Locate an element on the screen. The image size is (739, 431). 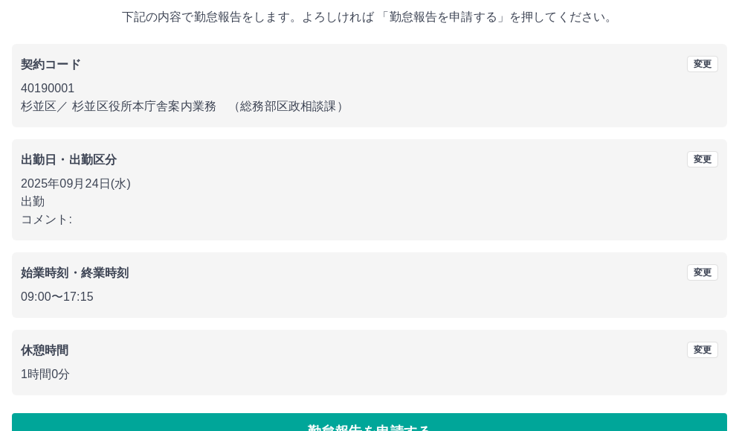
p: コメント: is located at coordinates (370, 219).